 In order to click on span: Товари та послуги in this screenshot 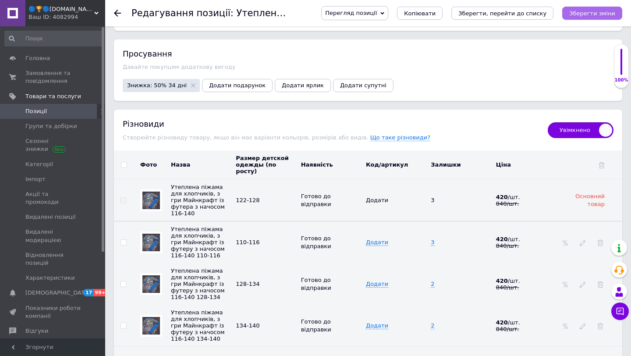, I will do `click(53, 96)`.